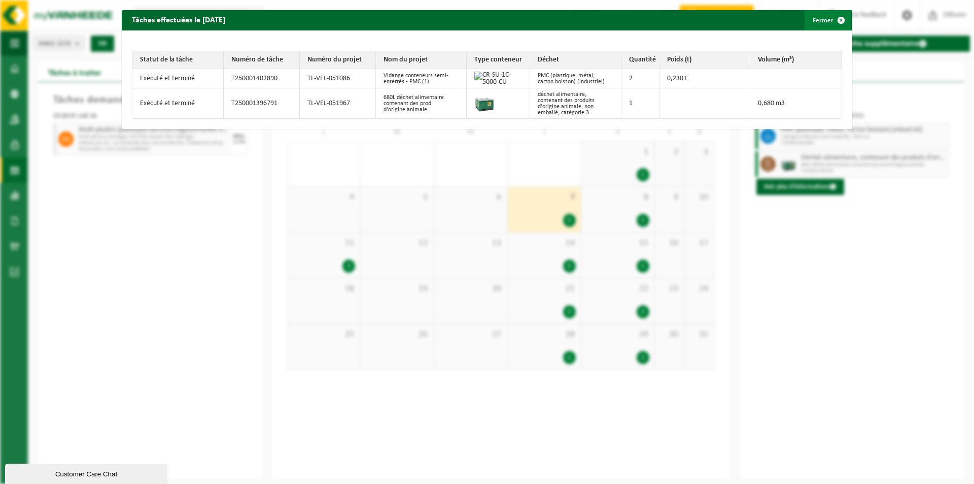 The width and height of the screenshot is (974, 484). Describe the element at coordinates (828, 20) in the screenshot. I see `button: Fermer` at that location.